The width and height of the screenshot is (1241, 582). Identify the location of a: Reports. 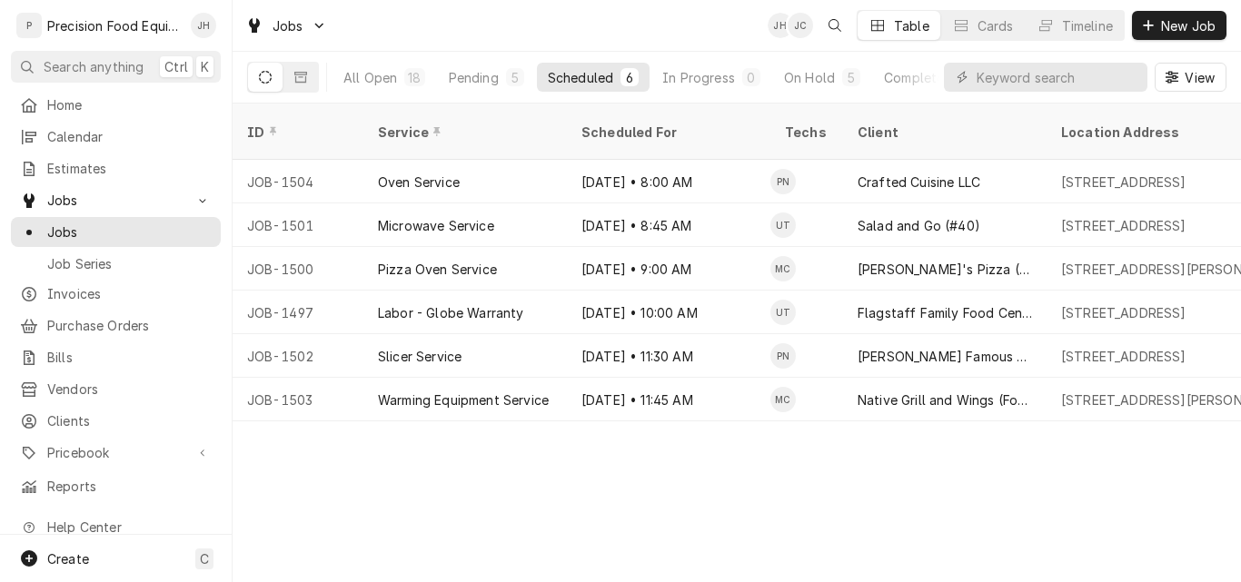
(115, 486).